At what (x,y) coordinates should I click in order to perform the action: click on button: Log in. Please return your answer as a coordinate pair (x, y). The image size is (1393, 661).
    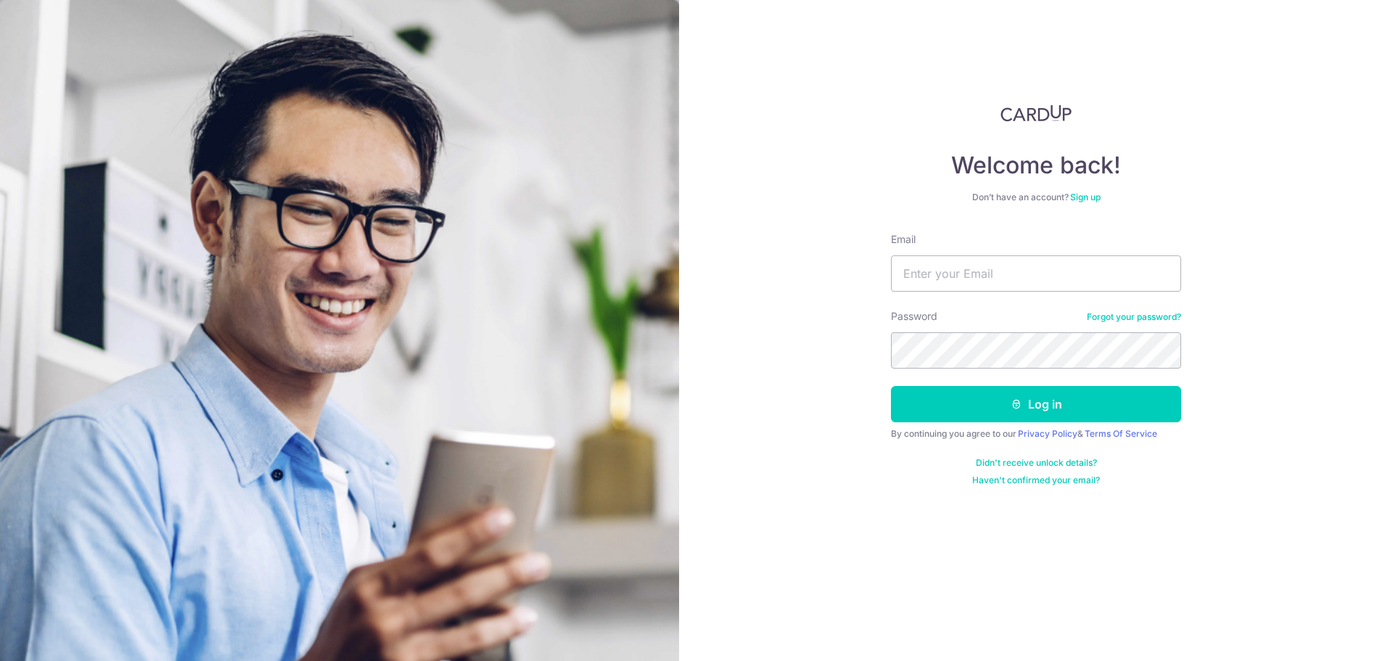
    Looking at the image, I should click on (1036, 404).